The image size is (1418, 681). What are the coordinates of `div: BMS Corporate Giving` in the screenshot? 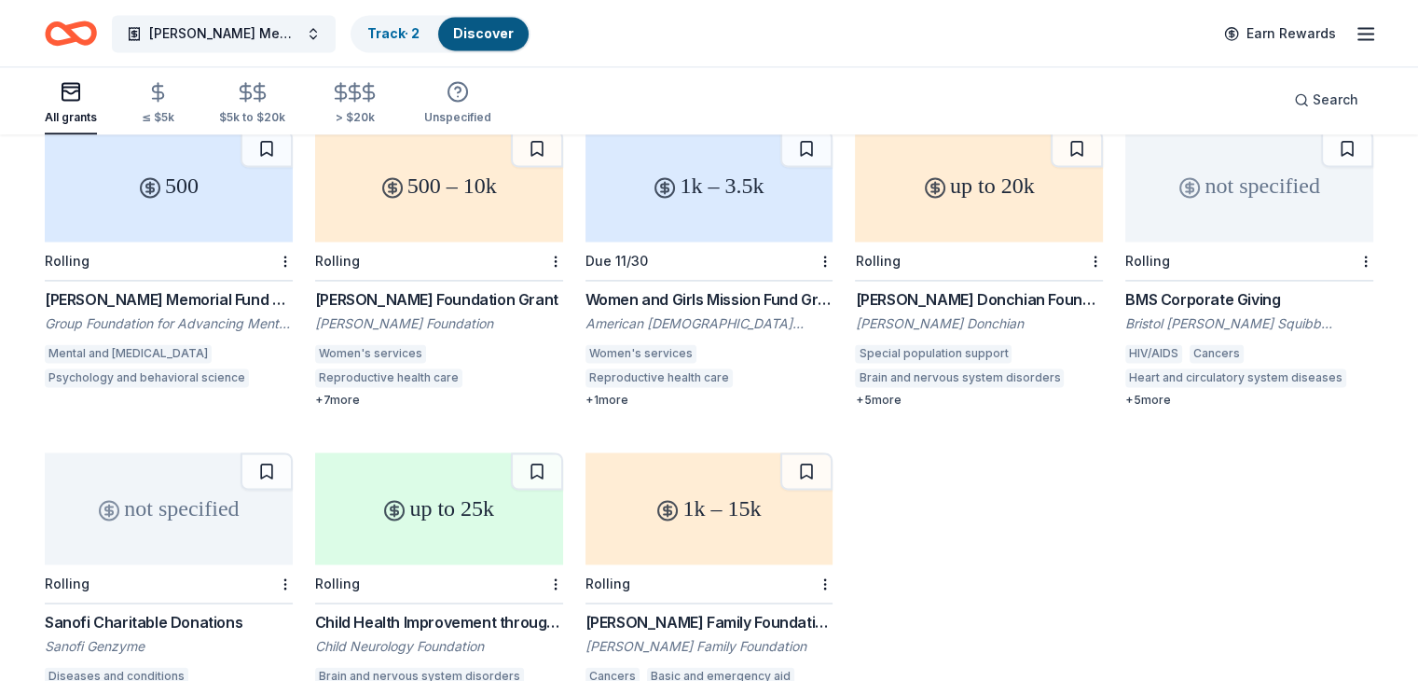 It's located at (1249, 299).